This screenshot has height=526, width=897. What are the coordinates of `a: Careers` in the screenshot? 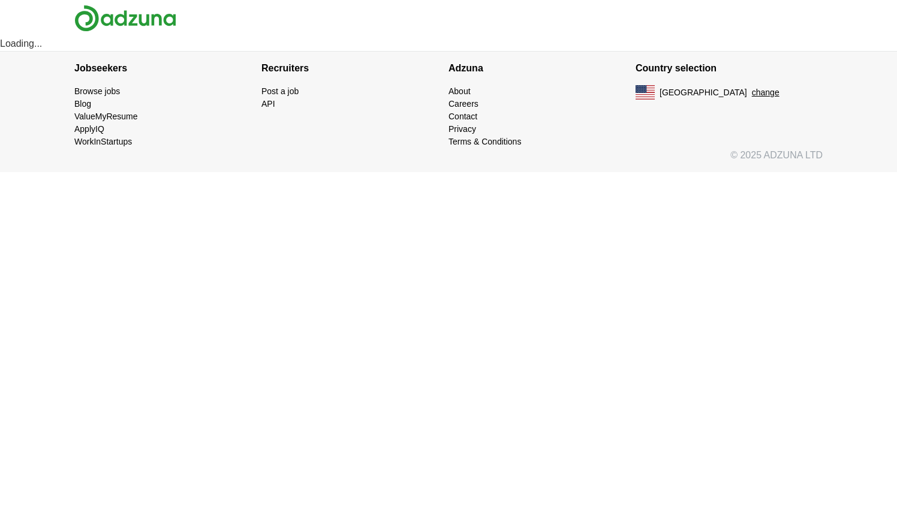 It's located at (464, 104).